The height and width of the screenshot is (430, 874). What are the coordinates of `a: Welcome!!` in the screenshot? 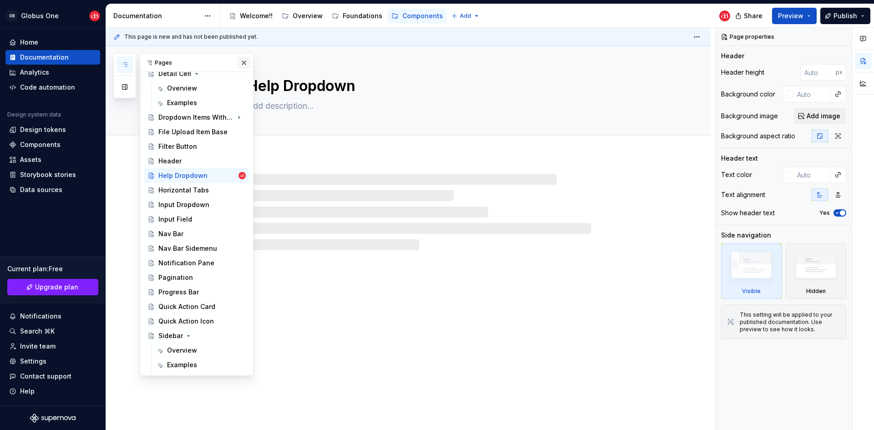 It's located at (251, 16).